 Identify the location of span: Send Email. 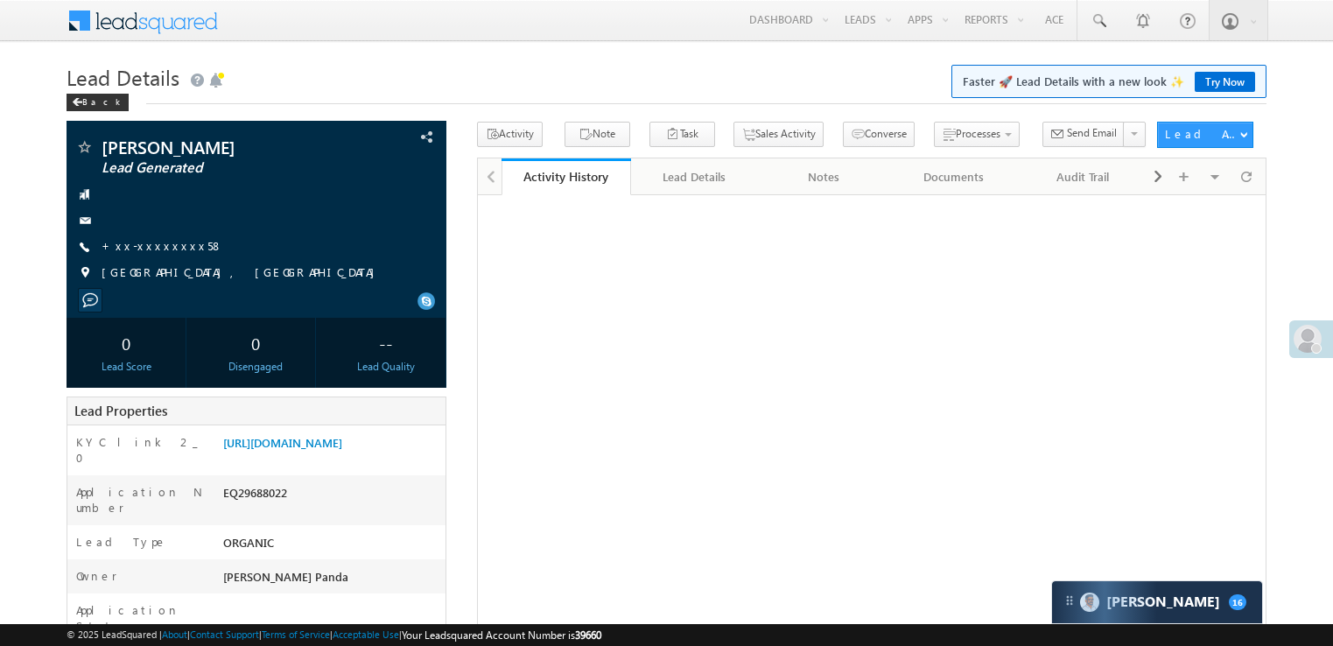
(1091, 133).